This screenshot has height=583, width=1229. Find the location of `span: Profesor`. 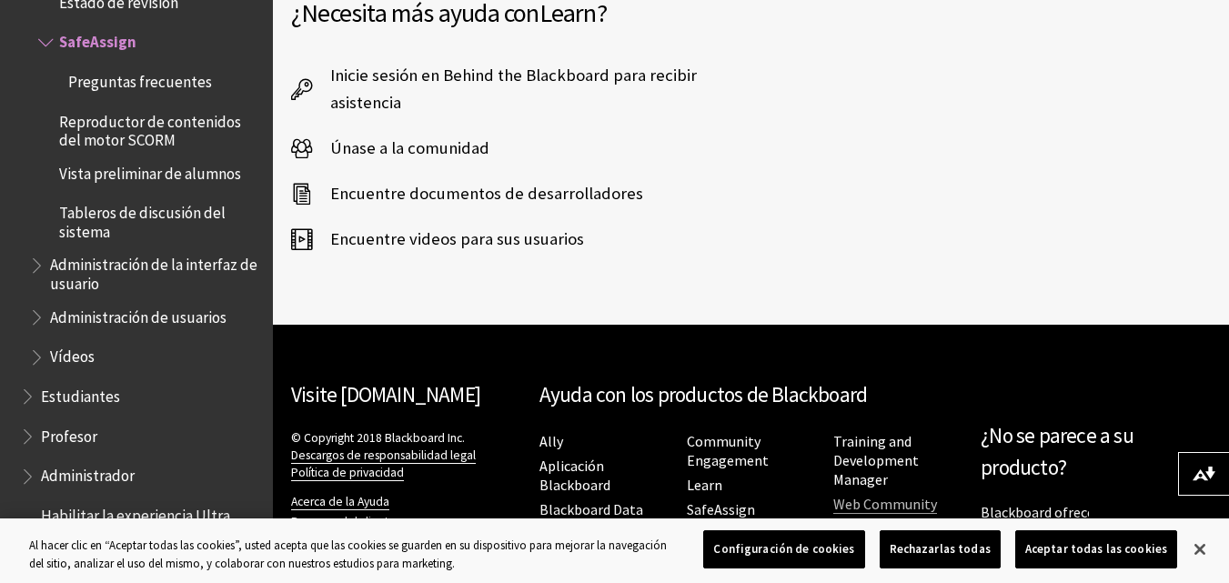

span: Profesor is located at coordinates (69, 433).